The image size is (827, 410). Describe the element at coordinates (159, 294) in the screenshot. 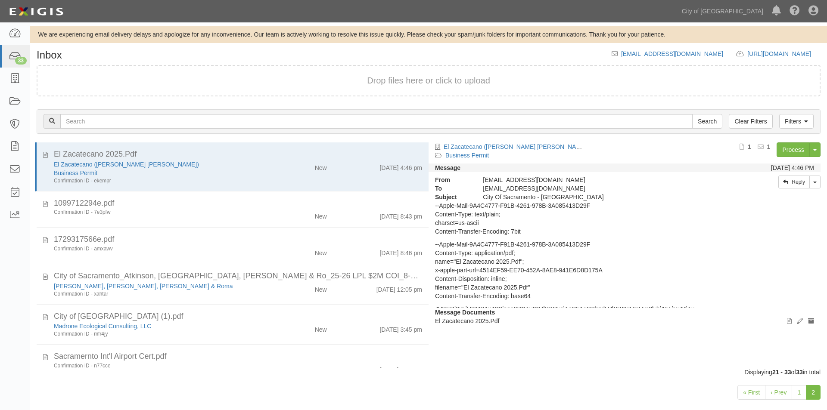

I see `div: Confirmation ID - xahtar` at that location.